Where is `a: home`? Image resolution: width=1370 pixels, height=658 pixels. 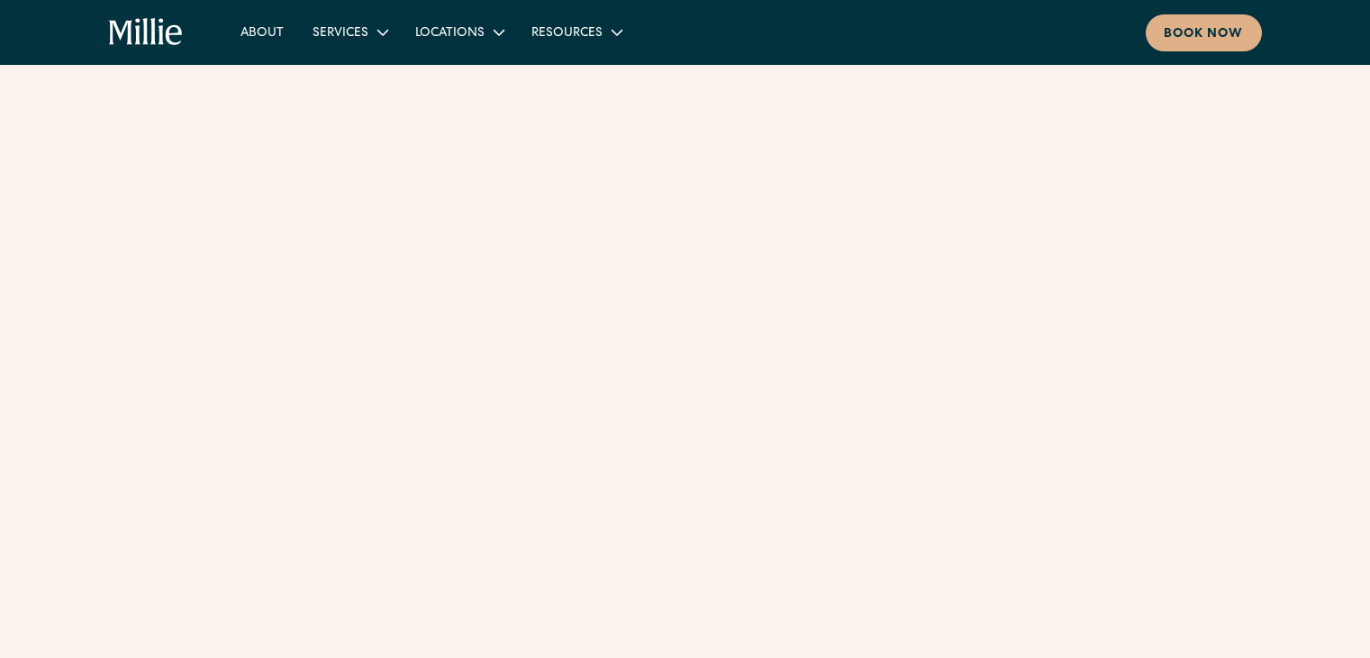 a: home is located at coordinates (146, 32).